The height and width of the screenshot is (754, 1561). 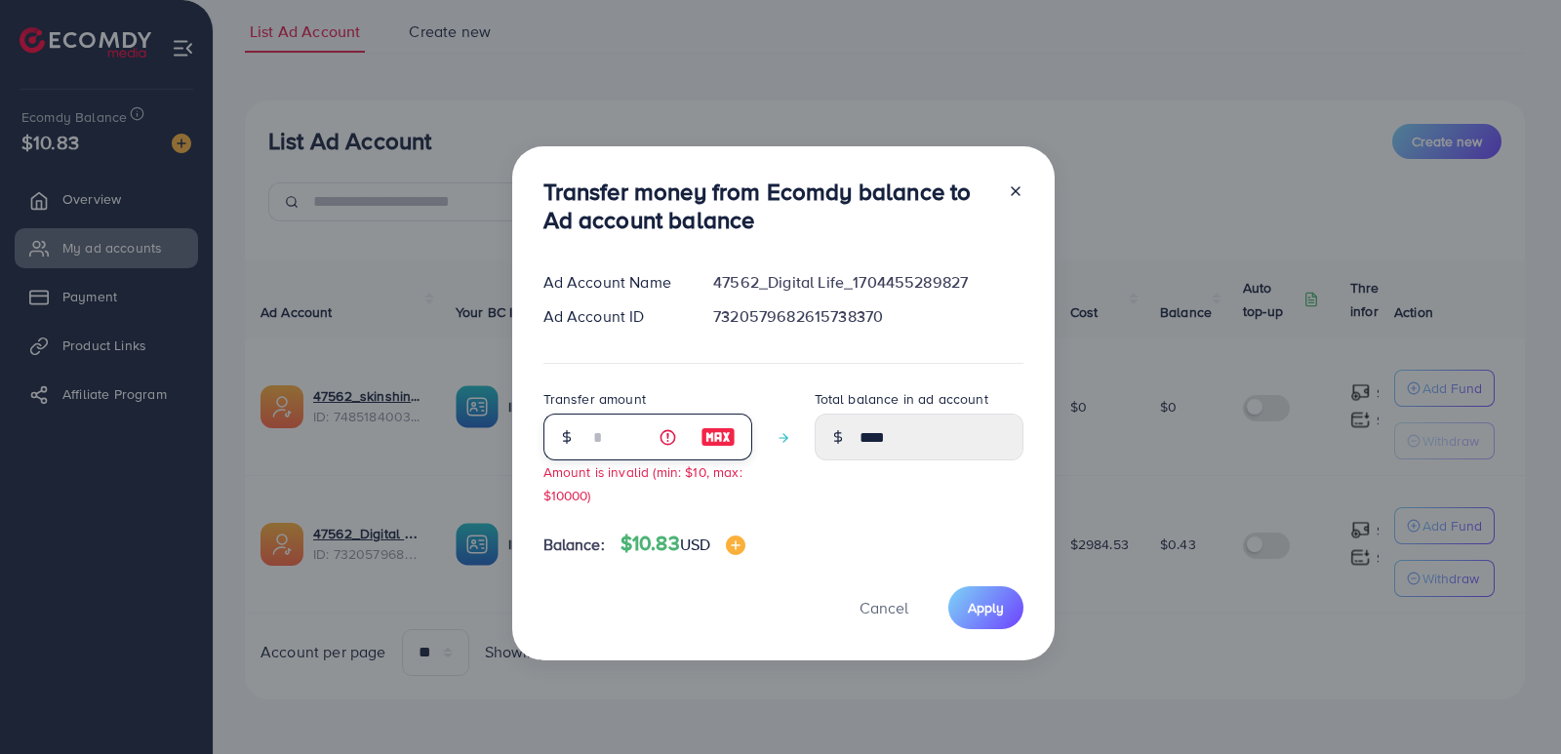 What do you see at coordinates (884, 608) in the screenshot?
I see `span: Cancel` at bounding box center [884, 608].